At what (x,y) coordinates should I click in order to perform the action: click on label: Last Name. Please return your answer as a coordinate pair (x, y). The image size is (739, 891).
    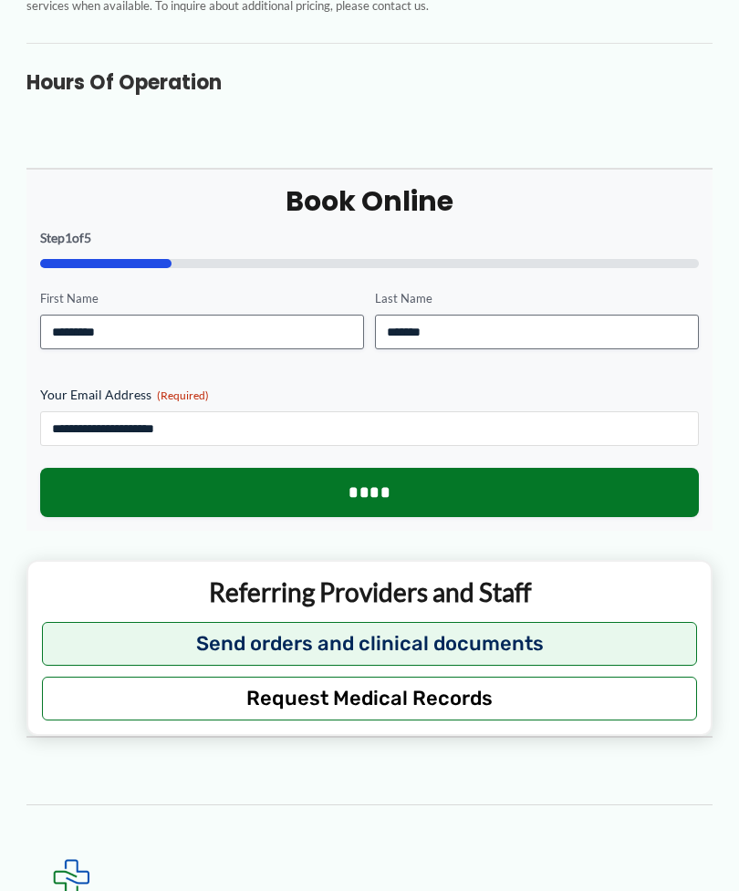
    Looking at the image, I should click on (536, 298).